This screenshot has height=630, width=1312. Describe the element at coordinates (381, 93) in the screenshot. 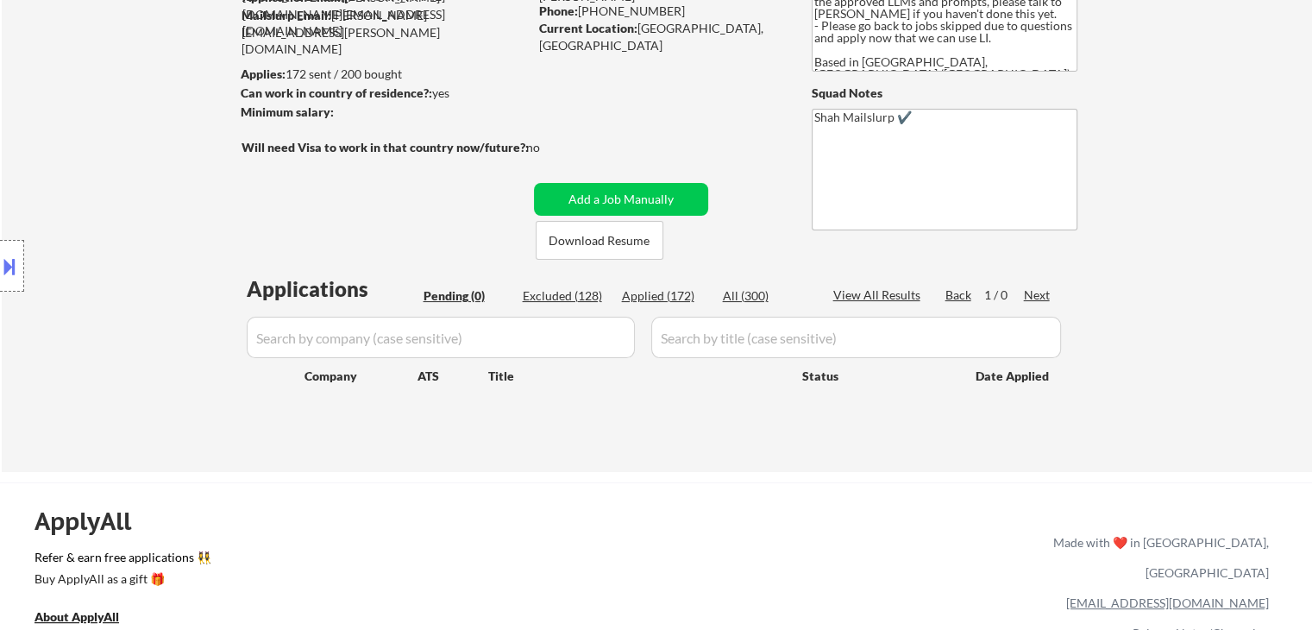

I see `div: yes` at that location.